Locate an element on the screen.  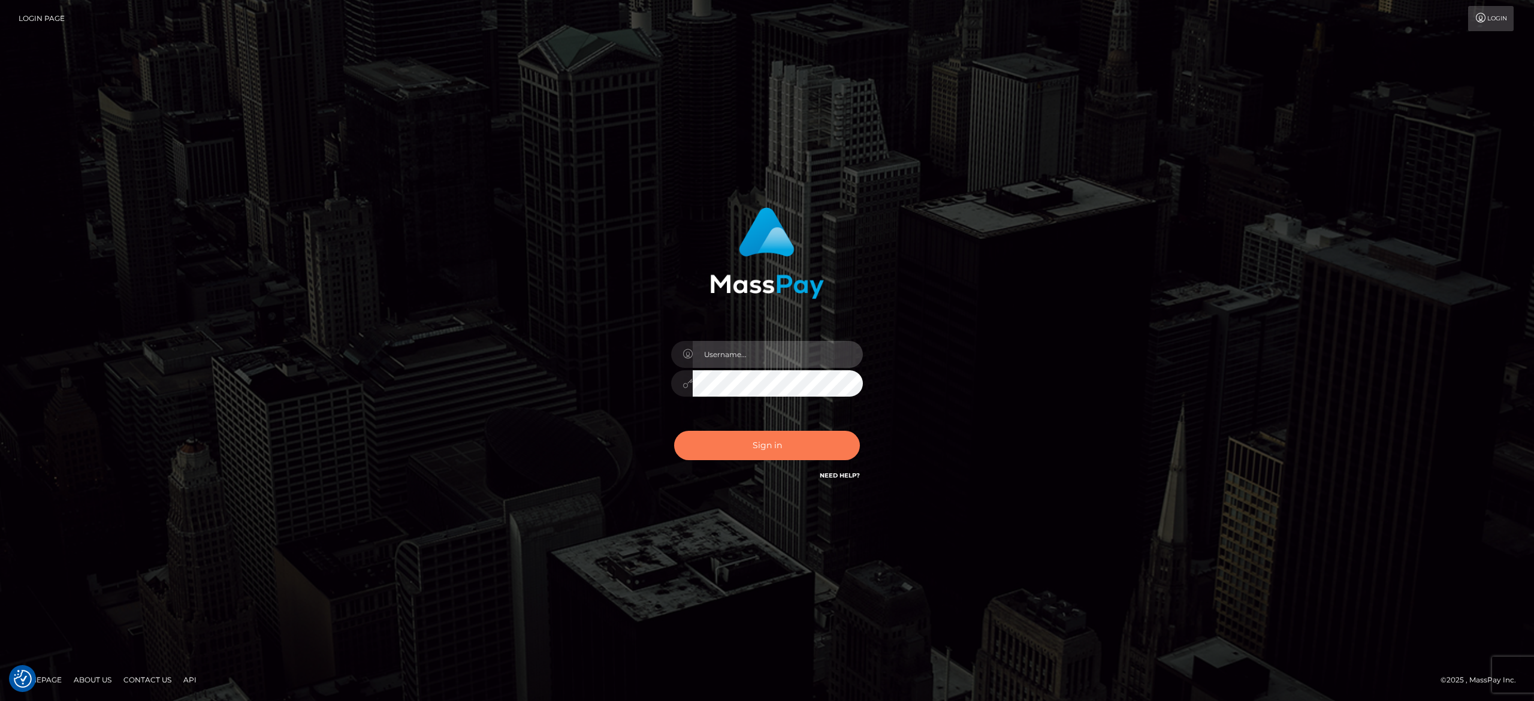
input: Username... is located at coordinates (778, 354).